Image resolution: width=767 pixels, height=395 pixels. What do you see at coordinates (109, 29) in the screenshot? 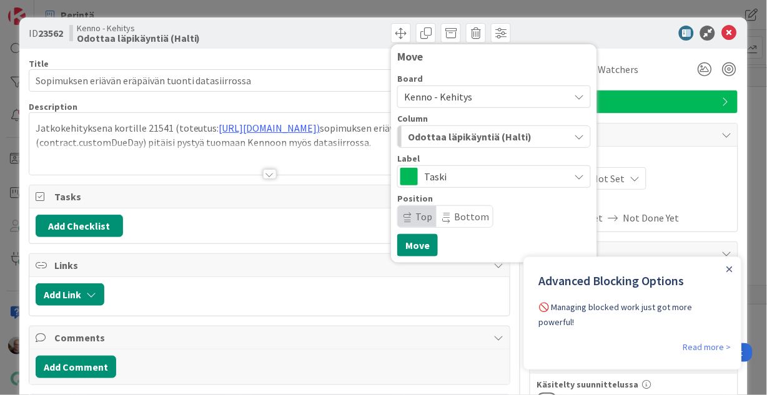
I see `div: Advanced Blocking Options` at bounding box center [109, 29].